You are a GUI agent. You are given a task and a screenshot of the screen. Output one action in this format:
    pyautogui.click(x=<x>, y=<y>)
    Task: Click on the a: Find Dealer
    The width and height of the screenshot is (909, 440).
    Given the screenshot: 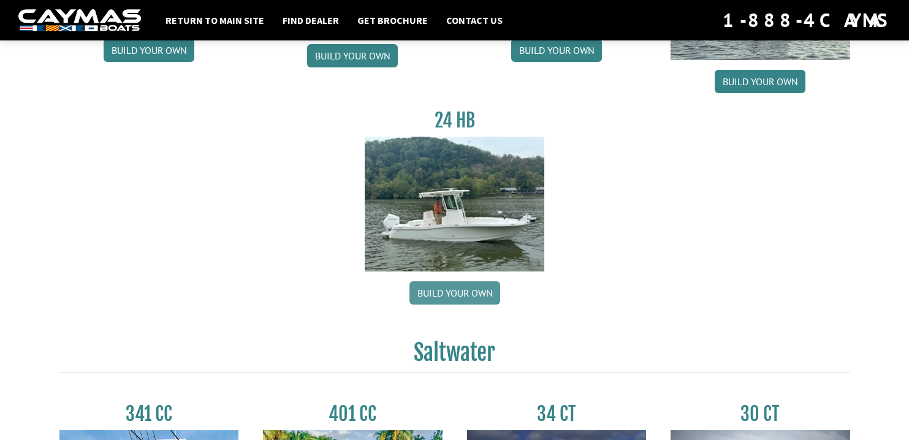 What is the action you would take?
    pyautogui.click(x=311, y=20)
    